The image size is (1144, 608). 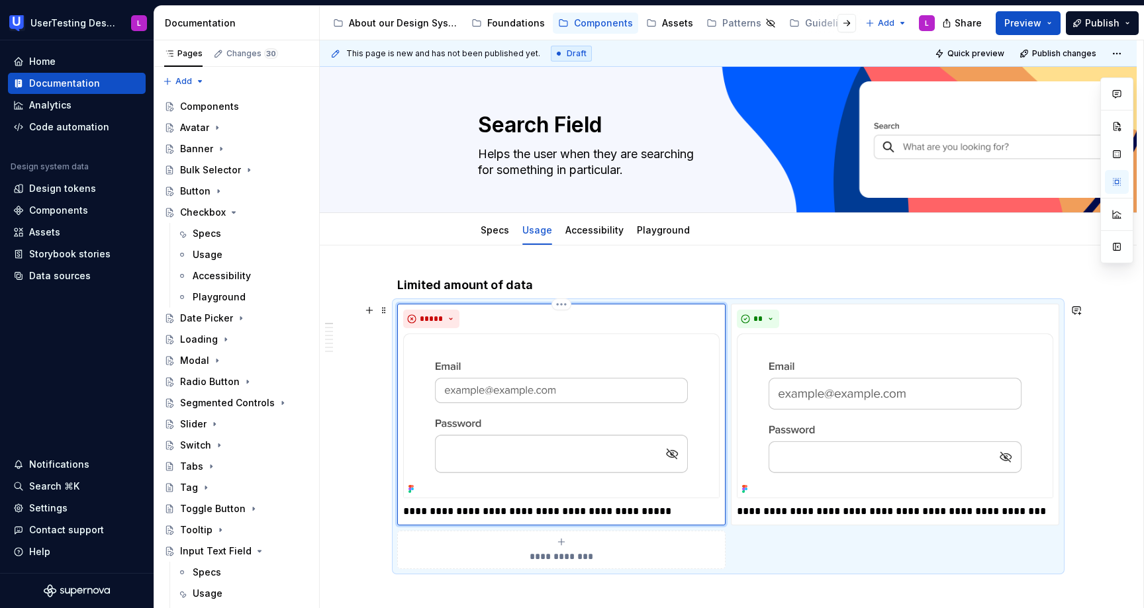 I want to click on textarea: Helps the user when they are searching for something in particular., so click(x=725, y=162).